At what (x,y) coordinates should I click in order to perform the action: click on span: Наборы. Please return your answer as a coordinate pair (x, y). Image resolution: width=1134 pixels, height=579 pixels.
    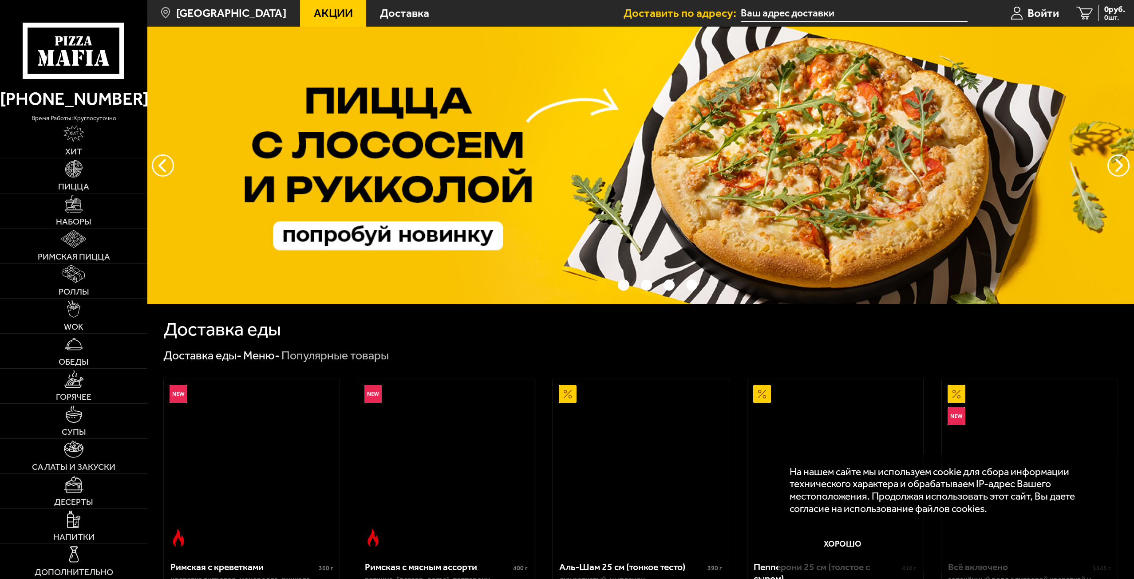
    Looking at the image, I should click on (74, 222).